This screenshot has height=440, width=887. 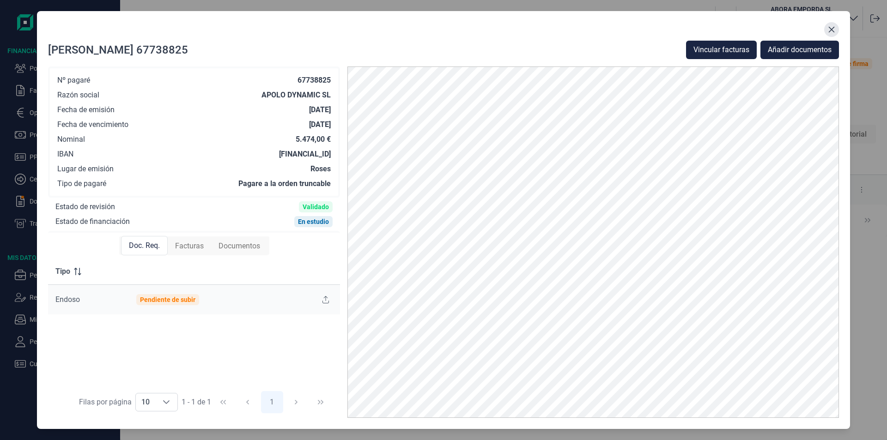 What do you see at coordinates (189, 246) in the screenshot?
I see `span: Facturas` at bounding box center [189, 246].